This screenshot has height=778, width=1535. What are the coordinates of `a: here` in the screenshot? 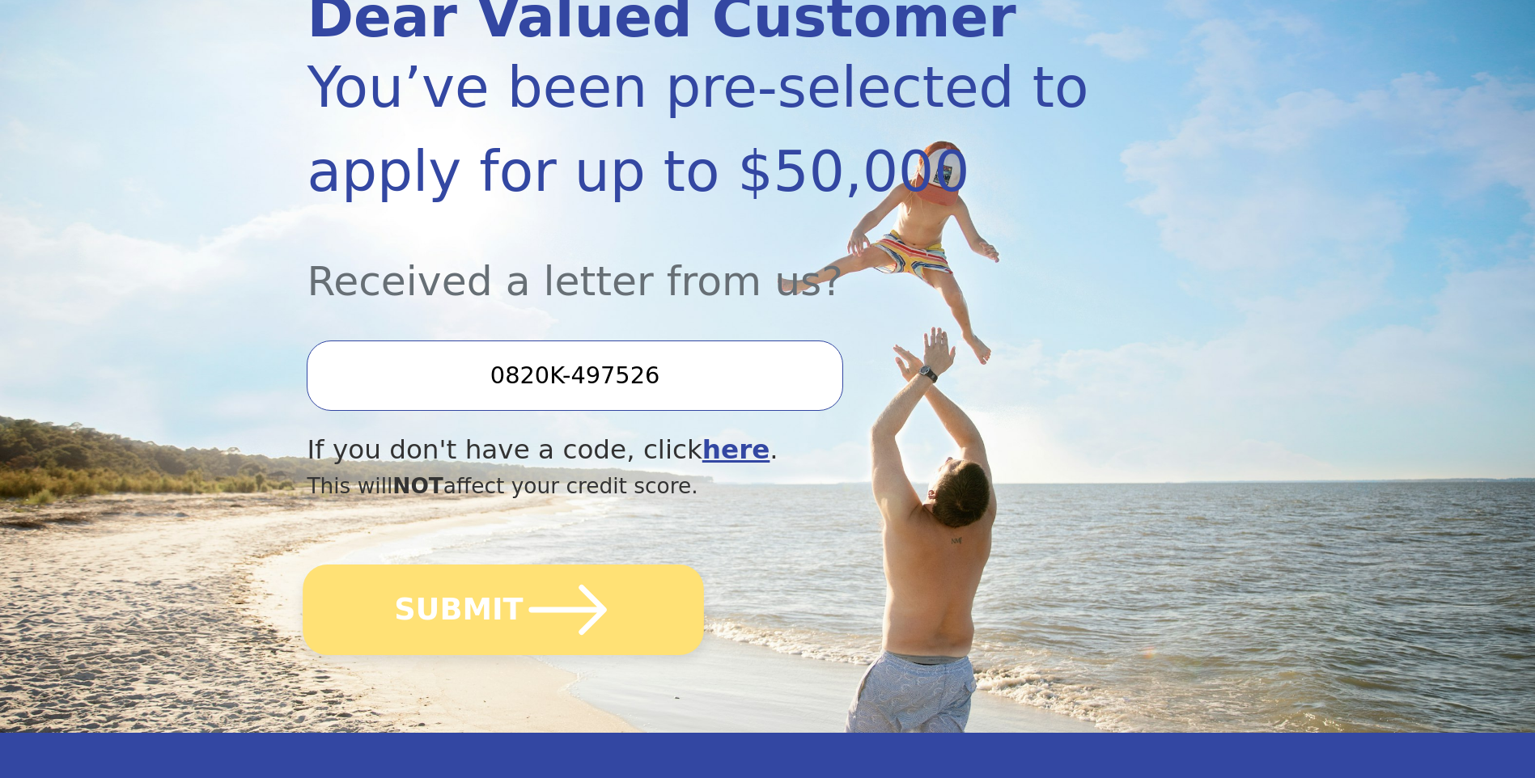 It's located at (736, 450).